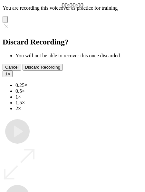 The image size is (145, 192). Describe the element at coordinates (6, 74) in the screenshot. I see `span: 1` at that location.